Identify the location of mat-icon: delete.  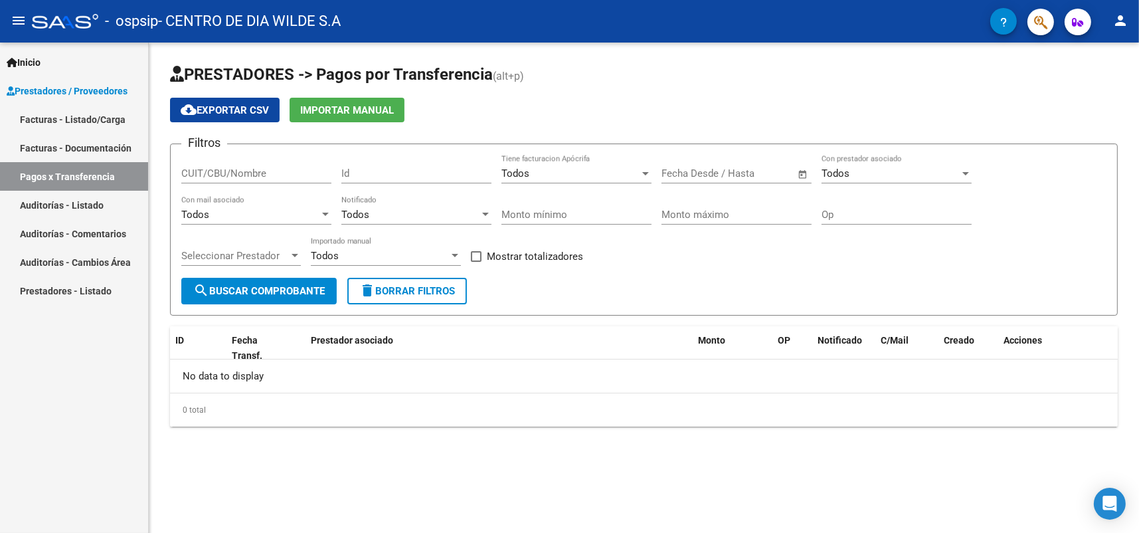
(367, 290).